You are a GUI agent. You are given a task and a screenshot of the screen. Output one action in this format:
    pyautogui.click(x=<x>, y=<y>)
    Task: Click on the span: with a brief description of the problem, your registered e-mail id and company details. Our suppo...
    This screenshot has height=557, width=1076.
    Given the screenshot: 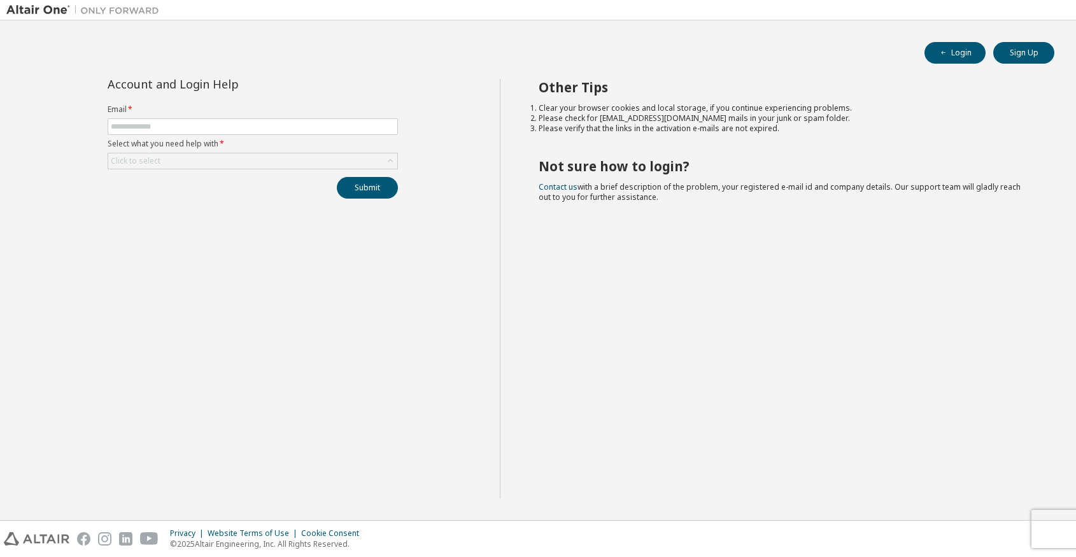 What is the action you would take?
    pyautogui.click(x=779, y=192)
    